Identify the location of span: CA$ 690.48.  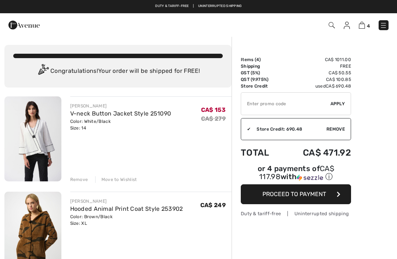
(338, 86).